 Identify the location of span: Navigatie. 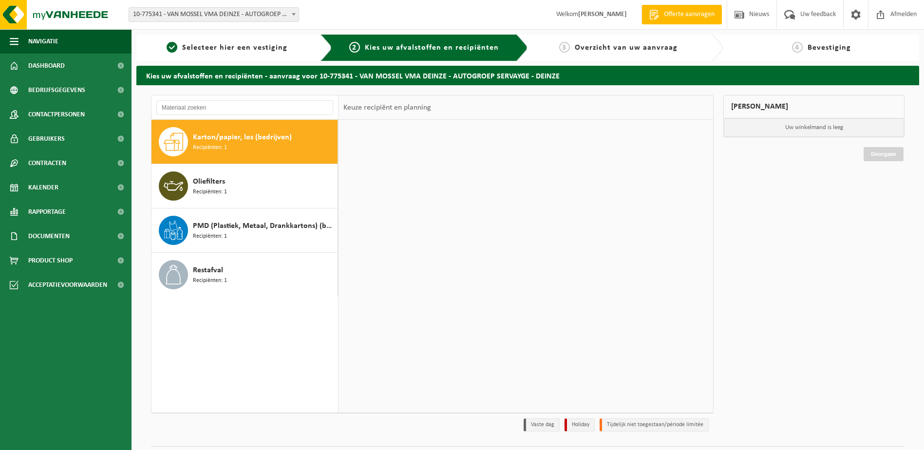
(43, 41).